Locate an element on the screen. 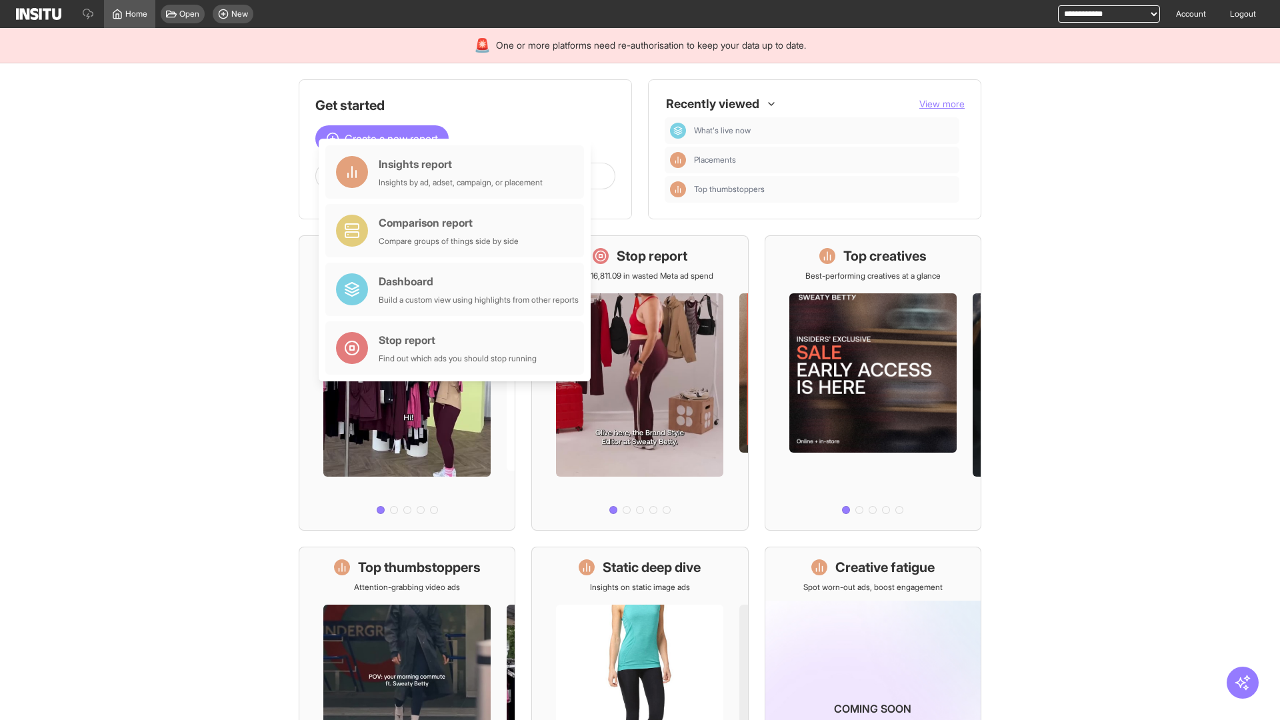 The height and width of the screenshot is (720, 1280). div: Insights by ad, adset, campaign, or placement is located at coordinates (461, 183).